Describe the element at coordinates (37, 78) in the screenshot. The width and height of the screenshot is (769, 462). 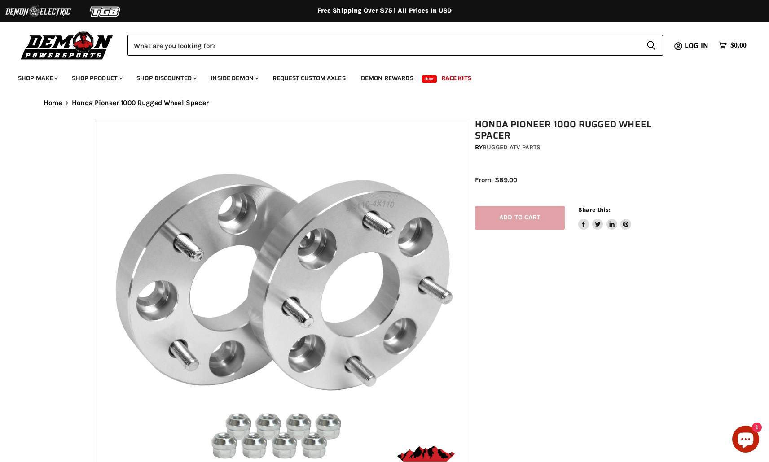
I see `a: Shop Make` at that location.